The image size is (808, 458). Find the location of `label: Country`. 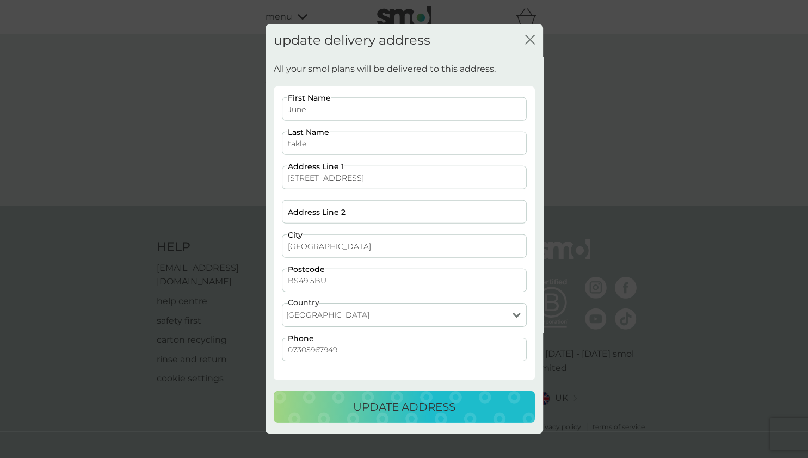

label: Country is located at coordinates (304, 302).